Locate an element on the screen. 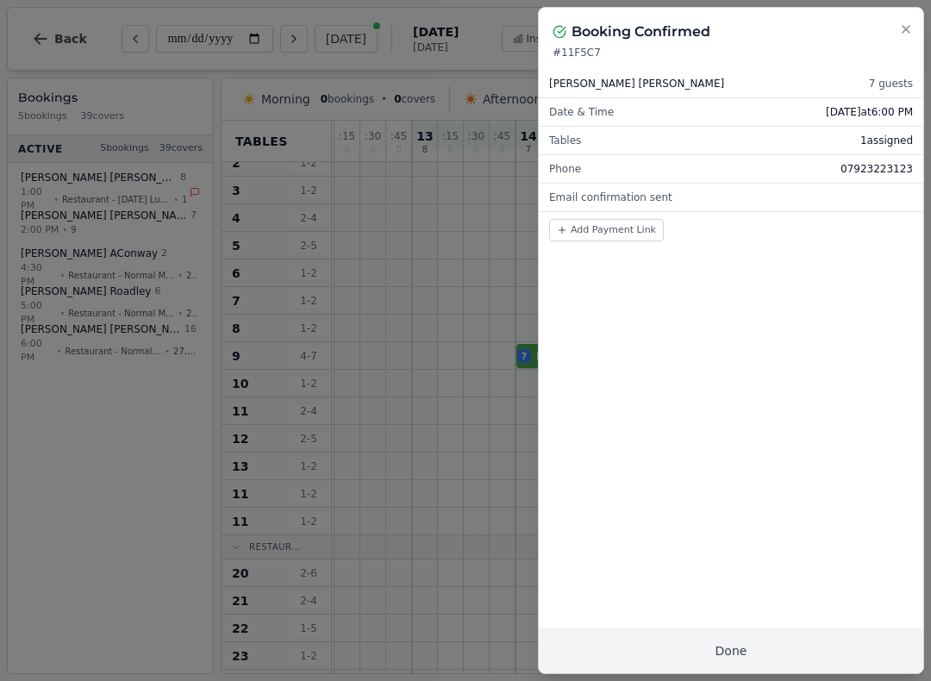 The image size is (931, 681). span: Date & Time is located at coordinates (581, 112).